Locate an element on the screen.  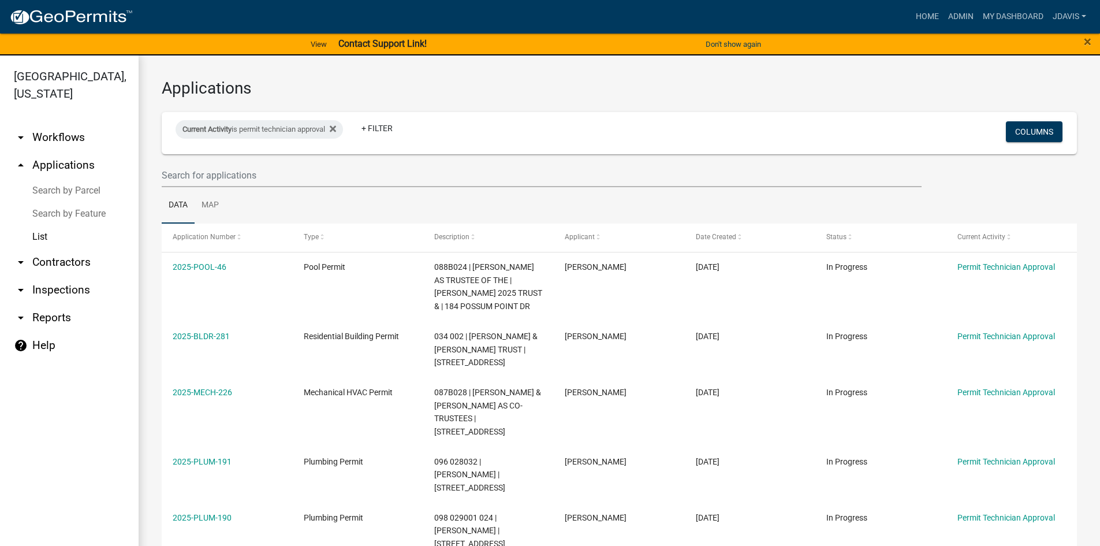
datatable-header-cell: Type is located at coordinates (358, 237).